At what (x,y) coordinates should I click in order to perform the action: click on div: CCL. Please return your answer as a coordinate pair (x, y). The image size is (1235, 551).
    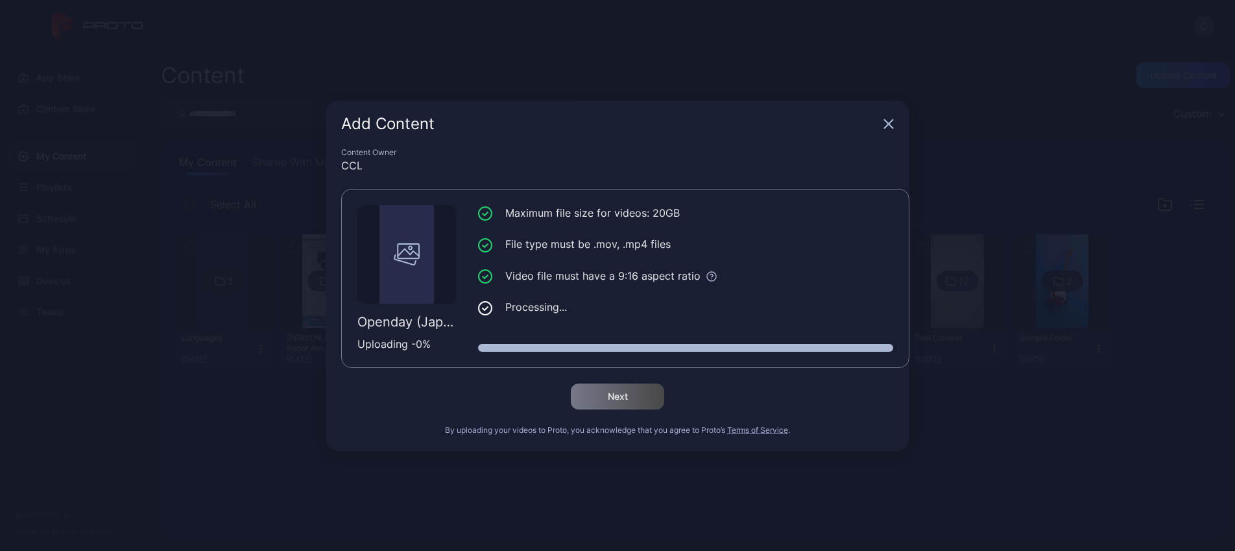
    Looking at the image, I should click on (617, 165).